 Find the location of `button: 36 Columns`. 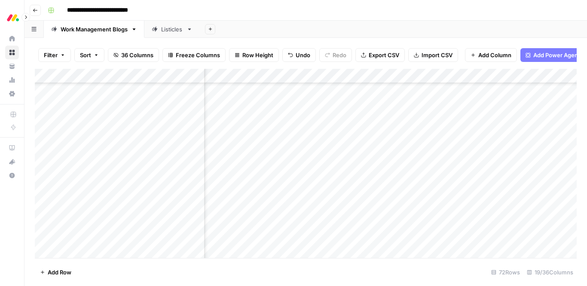

button: 36 Columns is located at coordinates (133, 55).